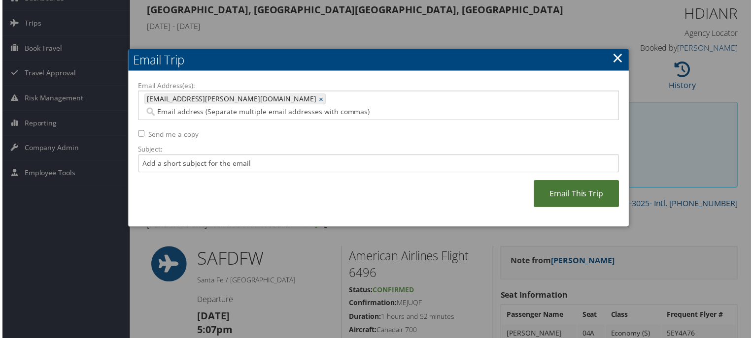 The height and width of the screenshot is (338, 753). Describe the element at coordinates (172, 135) in the screenshot. I see `label: Send me a copy` at that location.